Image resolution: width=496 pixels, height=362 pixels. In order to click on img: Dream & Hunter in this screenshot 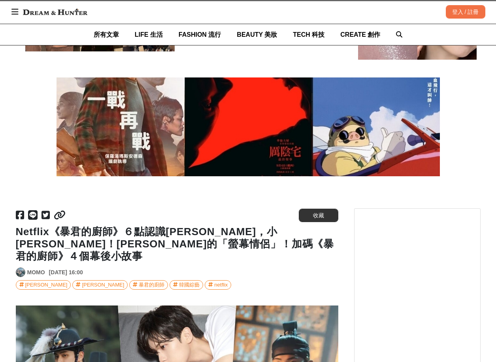, I will do `click(55, 12)`.